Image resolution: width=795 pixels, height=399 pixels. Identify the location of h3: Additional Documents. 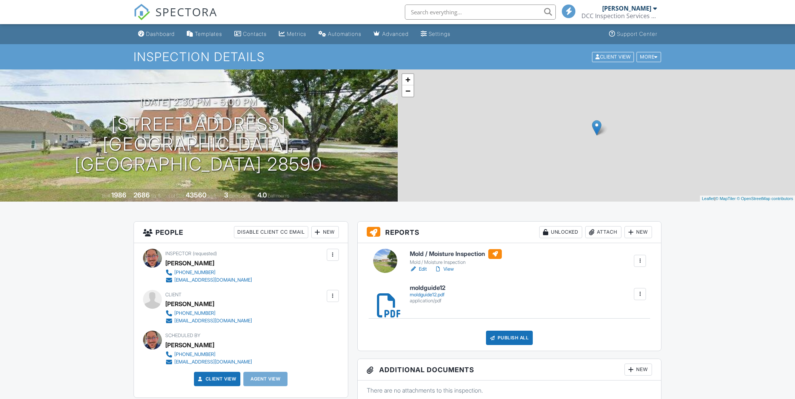
(509, 369).